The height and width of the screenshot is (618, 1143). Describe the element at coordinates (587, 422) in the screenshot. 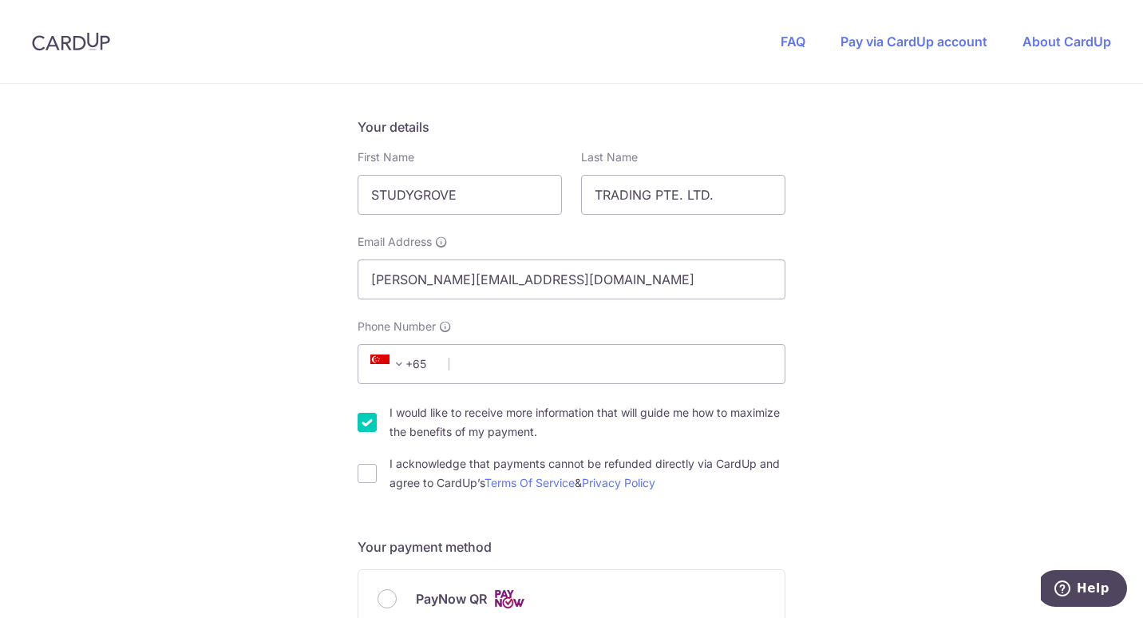

I see `label: I would like to receive more information that will guide me how to maximize the benefits of my pa...` at that location.